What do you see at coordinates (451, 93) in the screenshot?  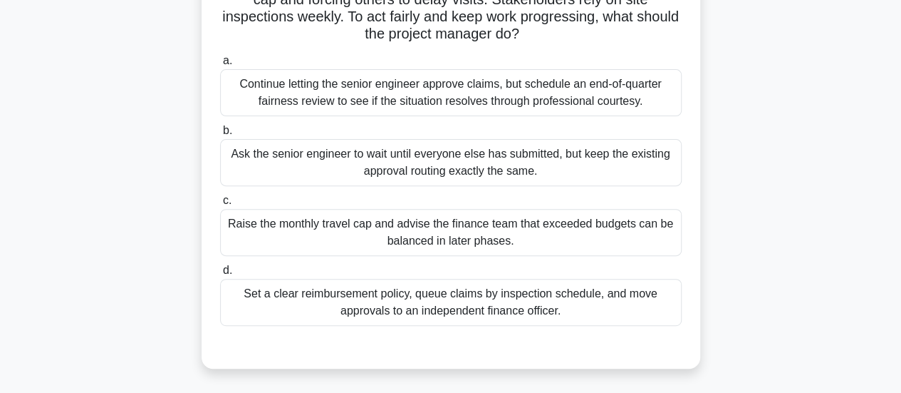 I see `div: Continue letting the senior engineer approve claims, but schedule an end-of-quarter fairness revi...` at bounding box center [451, 93].